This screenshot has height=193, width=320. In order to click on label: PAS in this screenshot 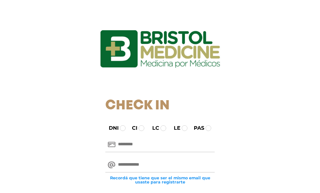, I will do `click(196, 128)`.